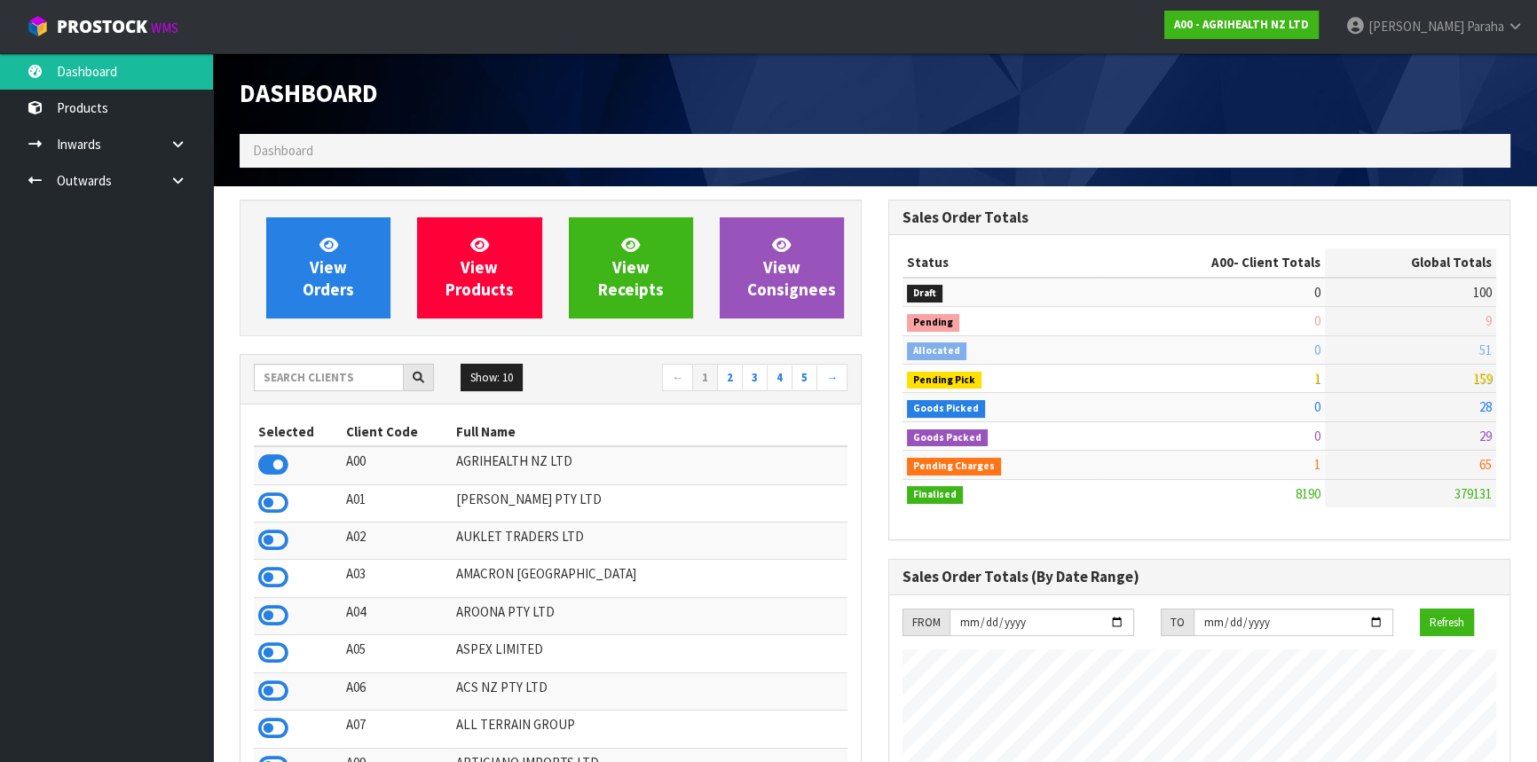 The height and width of the screenshot is (762, 1537). Describe the element at coordinates (650, 654) in the screenshot. I see `td: ASPEX LIMITED` at that location.